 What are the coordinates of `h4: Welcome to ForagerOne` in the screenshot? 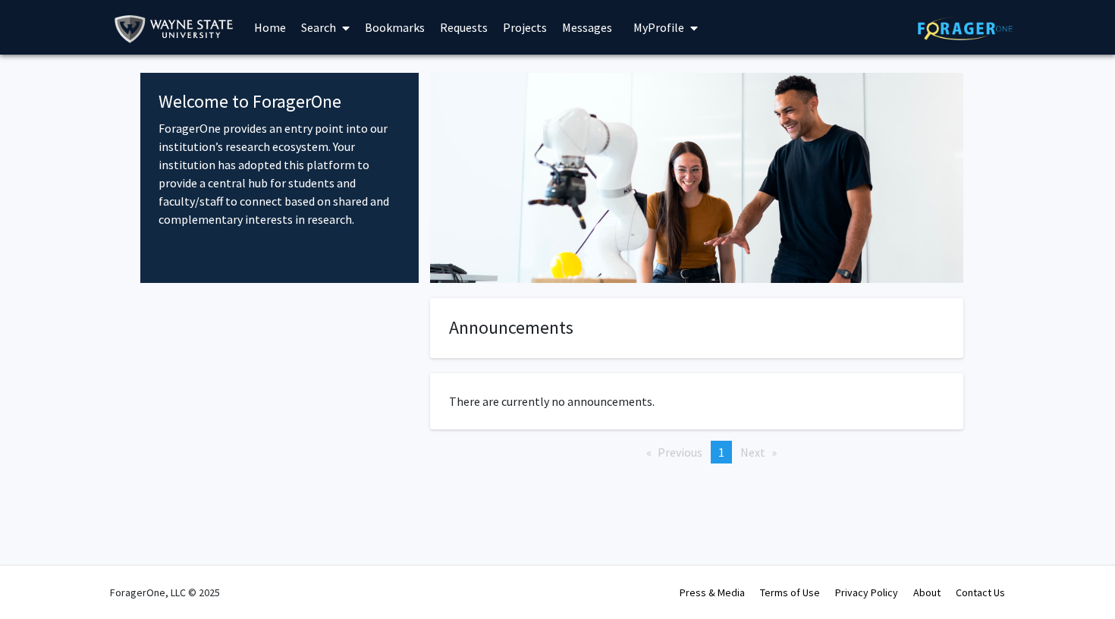 It's located at (279, 102).